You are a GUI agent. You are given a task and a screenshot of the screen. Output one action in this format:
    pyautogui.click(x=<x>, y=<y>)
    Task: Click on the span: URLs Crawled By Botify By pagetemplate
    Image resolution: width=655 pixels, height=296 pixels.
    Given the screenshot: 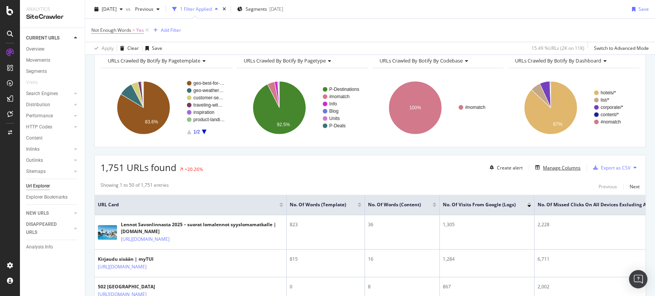 What is the action you would take?
    pyautogui.click(x=154, y=61)
    